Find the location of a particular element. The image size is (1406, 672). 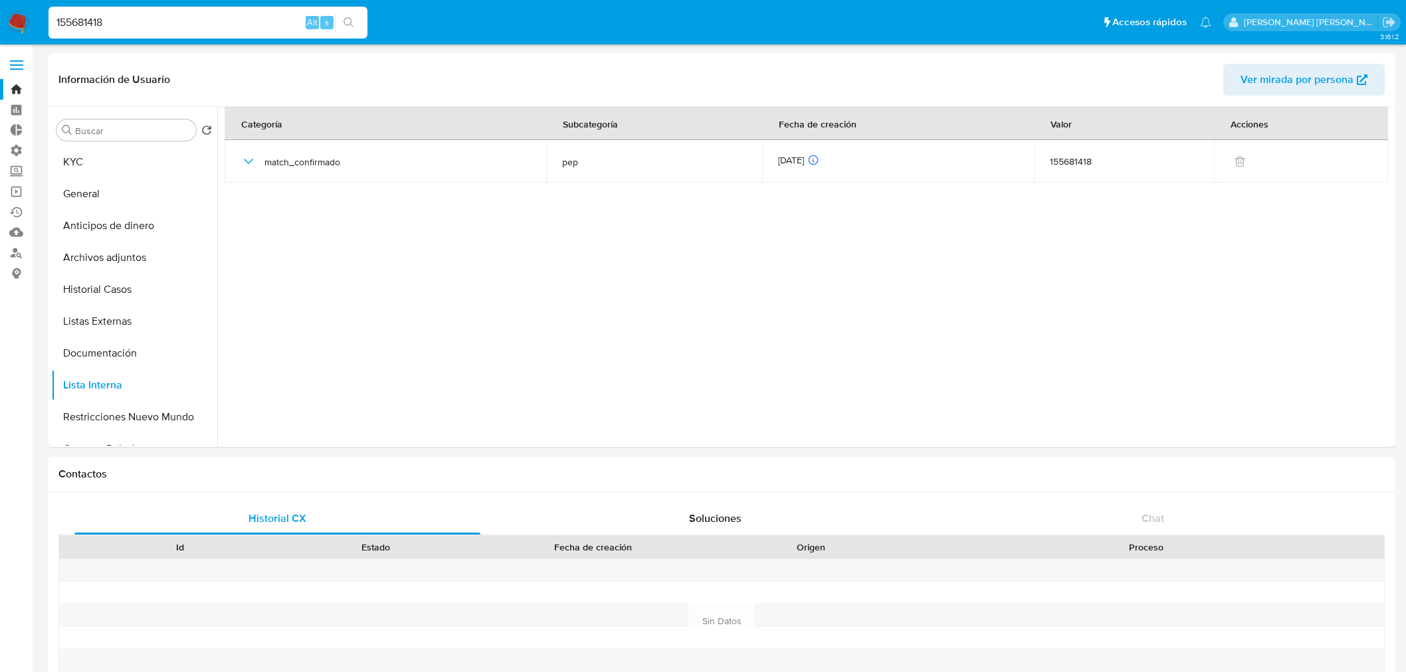

button: Cruces y Relaciones is located at coordinates (134, 449).